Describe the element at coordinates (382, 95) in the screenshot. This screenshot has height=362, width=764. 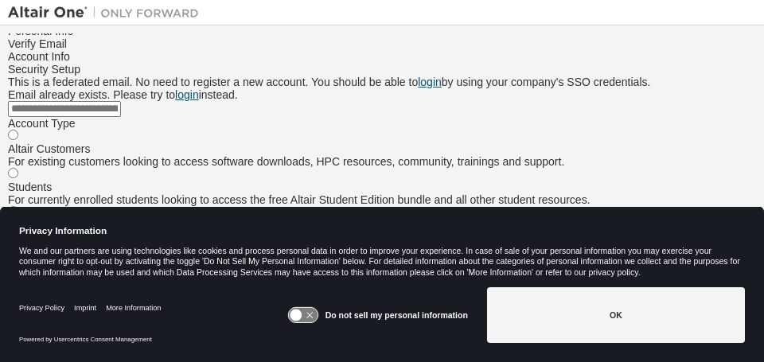
I see `div: Email already exists. Please try to instead.` at that location.